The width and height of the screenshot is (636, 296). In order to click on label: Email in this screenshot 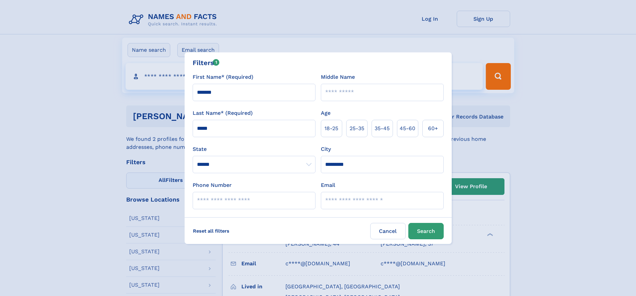, I will do `click(328, 185)`.